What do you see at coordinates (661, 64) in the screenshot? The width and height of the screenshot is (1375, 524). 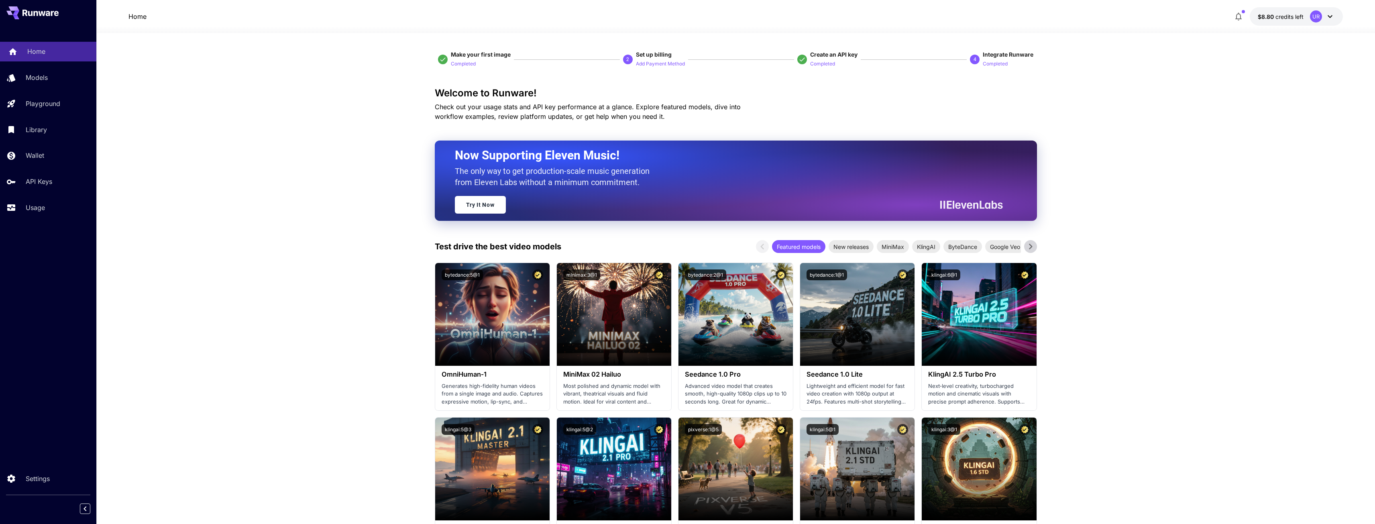 I see `p: Add Payment Method` at bounding box center [661, 64].